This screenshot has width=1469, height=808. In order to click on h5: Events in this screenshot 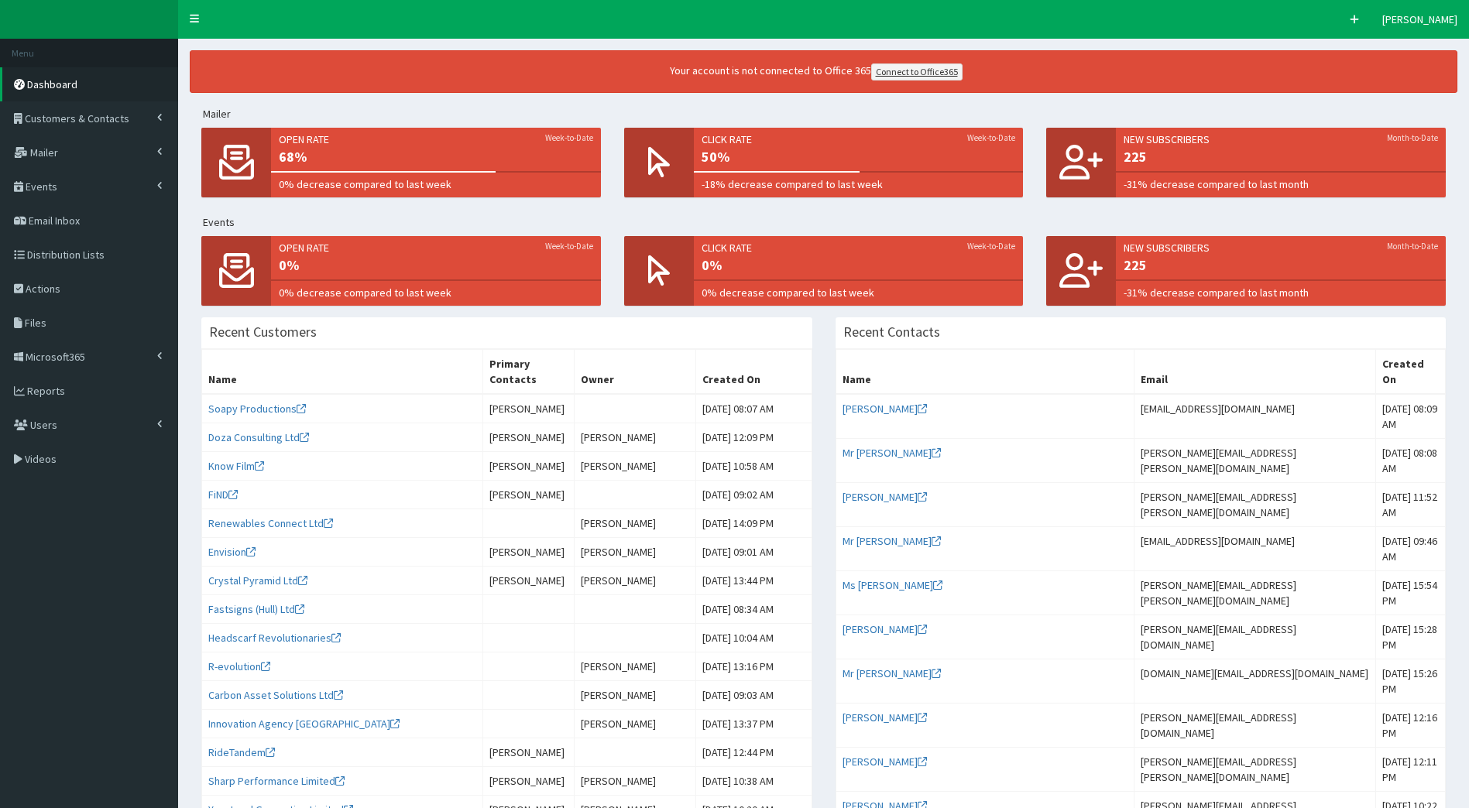, I will do `click(830, 222)`.